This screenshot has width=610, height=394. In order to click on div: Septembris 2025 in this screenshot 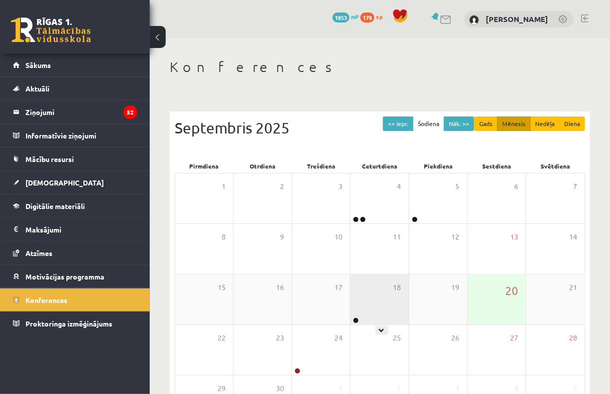, I will do `click(380, 127)`.